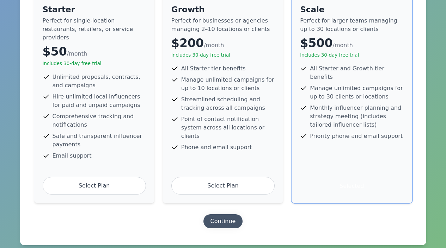 This screenshot has height=248, width=446. I want to click on span: Unlimited proposals, contracts, and campaigns, so click(99, 81).